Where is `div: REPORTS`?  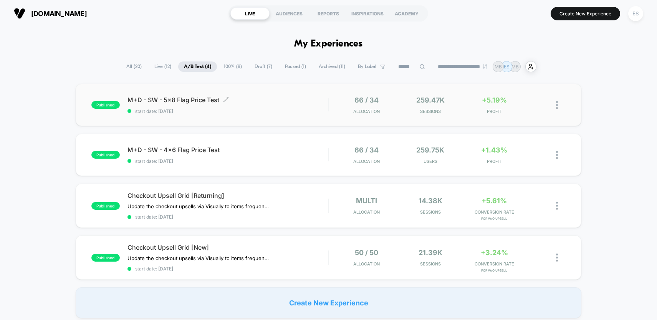 div: REPORTS is located at coordinates (328, 13).